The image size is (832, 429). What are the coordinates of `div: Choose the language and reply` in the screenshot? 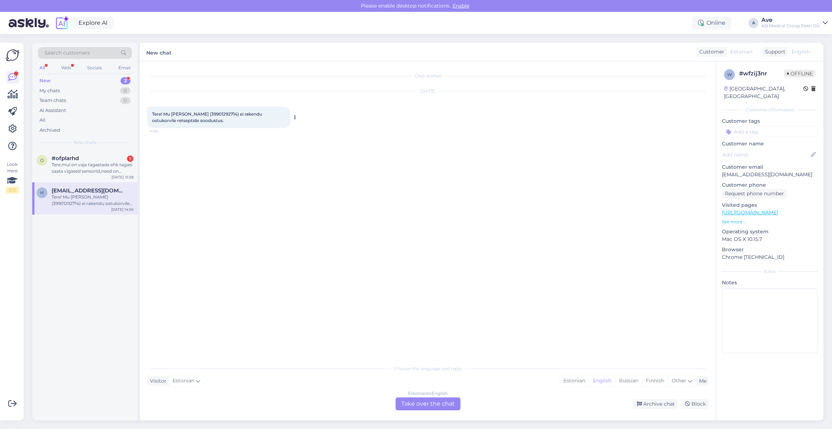 It's located at (428, 368).